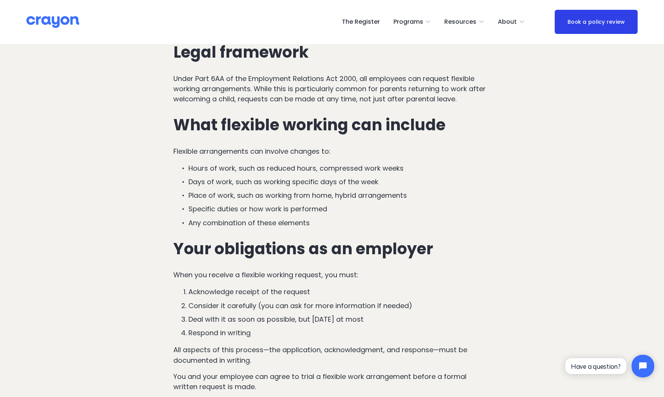 The width and height of the screenshot is (664, 397). I want to click on h3: Legal framework, so click(332, 52).